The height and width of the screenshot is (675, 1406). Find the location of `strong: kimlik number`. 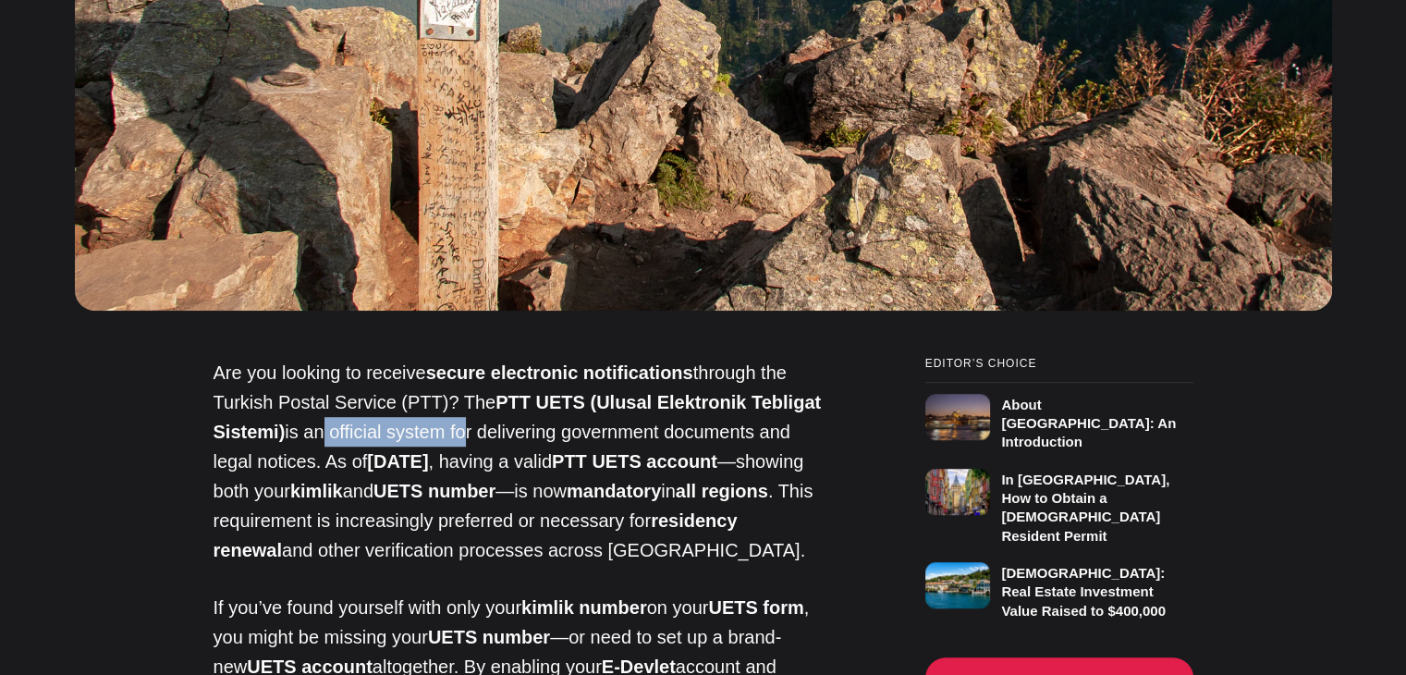

strong: kimlik number is located at coordinates (584, 607).